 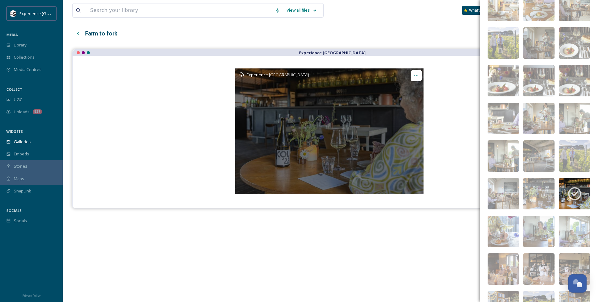 I want to click on img: 0ec09f6e-74f1-4504-aa5e-872c65914765.jpg, so click(x=503, y=43).